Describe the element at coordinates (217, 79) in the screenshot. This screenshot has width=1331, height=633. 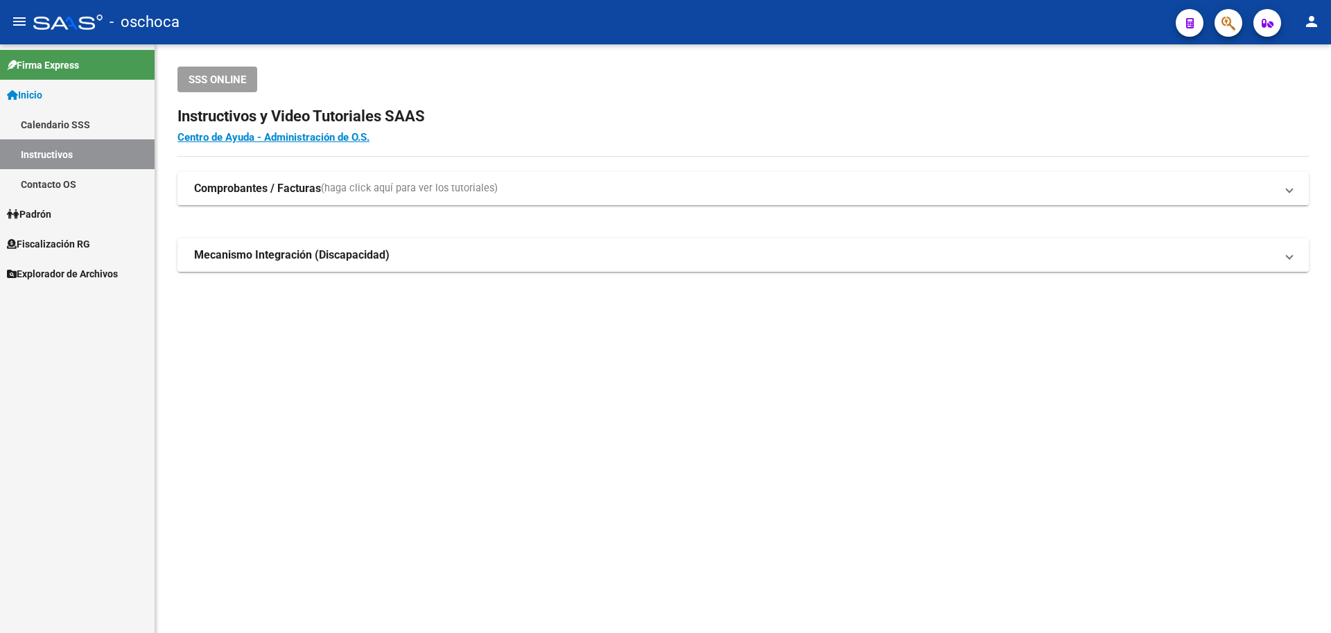
I see `button: SSS ONLINE` at that location.